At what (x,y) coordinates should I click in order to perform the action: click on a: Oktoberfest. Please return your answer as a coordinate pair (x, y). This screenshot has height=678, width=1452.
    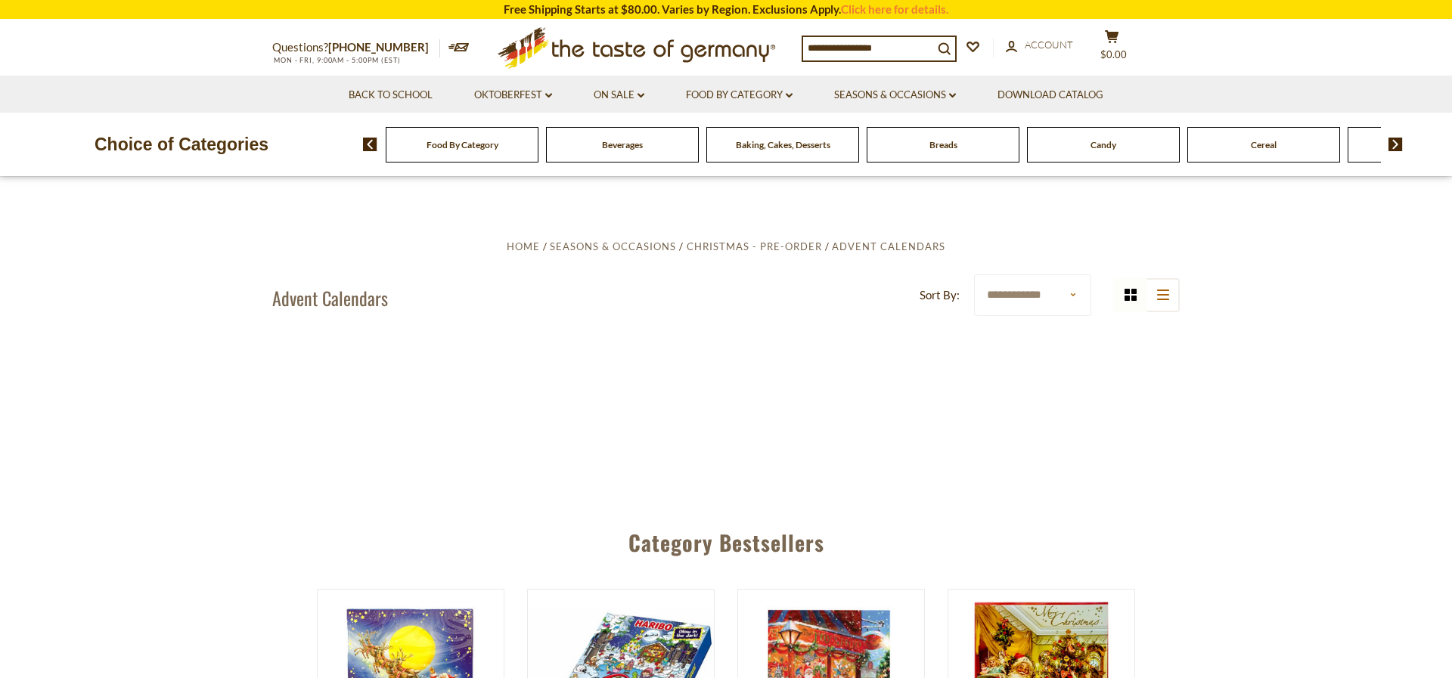
    Looking at the image, I should click on (513, 95).